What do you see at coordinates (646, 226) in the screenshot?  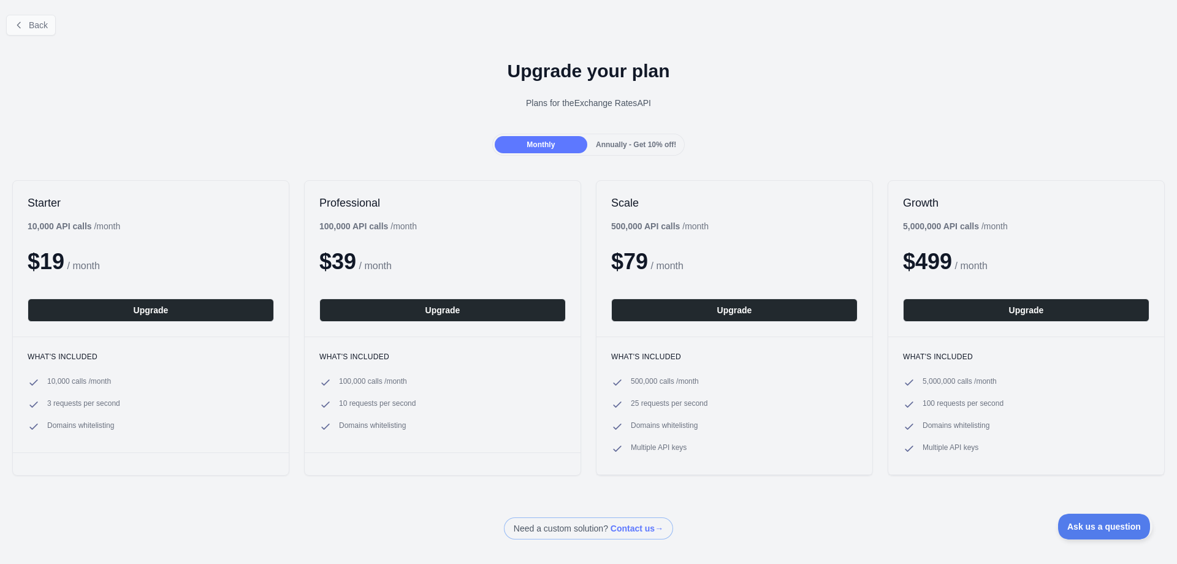 I see `b: 500,000 API calls` at bounding box center [646, 226].